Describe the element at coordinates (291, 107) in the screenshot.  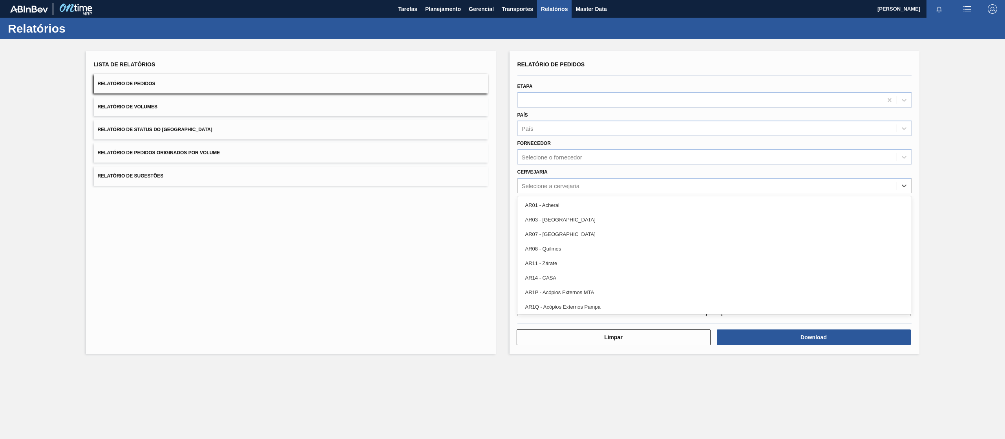
I see `button: Relatório de Volumes` at that location.